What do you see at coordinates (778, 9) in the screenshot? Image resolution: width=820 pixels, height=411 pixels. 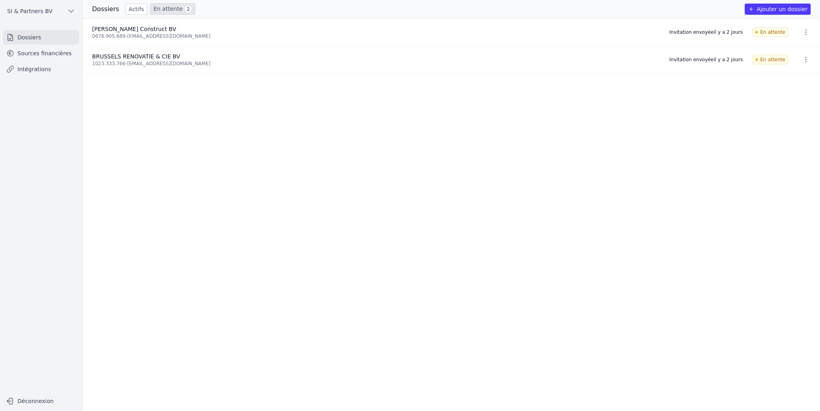 I see `button: Ajouter un dossier` at bounding box center [778, 9].